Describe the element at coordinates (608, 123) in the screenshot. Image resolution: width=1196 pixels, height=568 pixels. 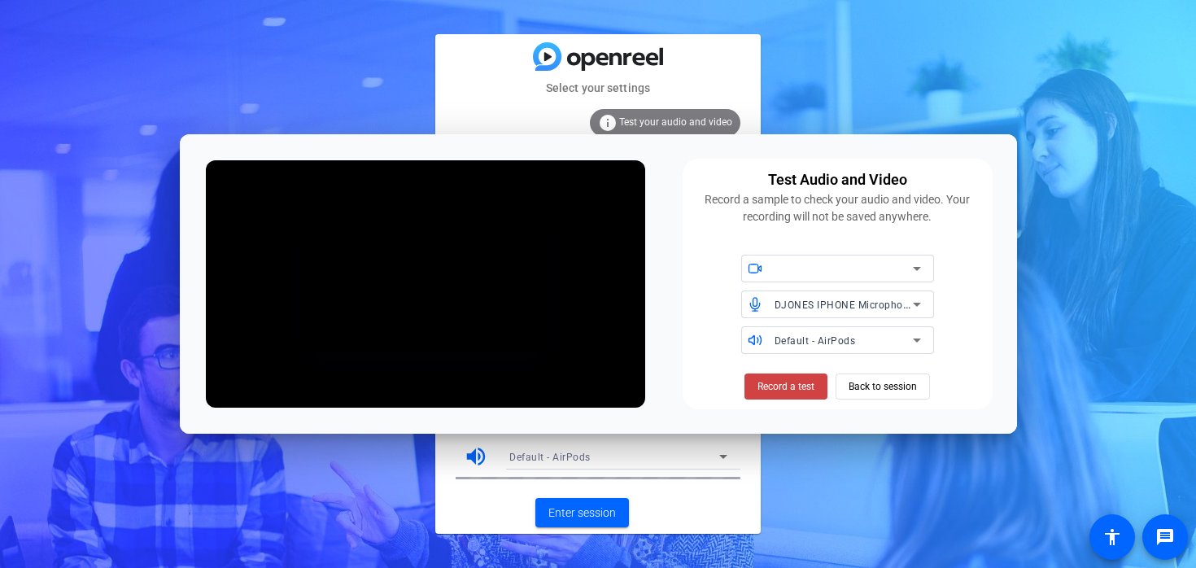
I see `mat-icon: info` at that location.